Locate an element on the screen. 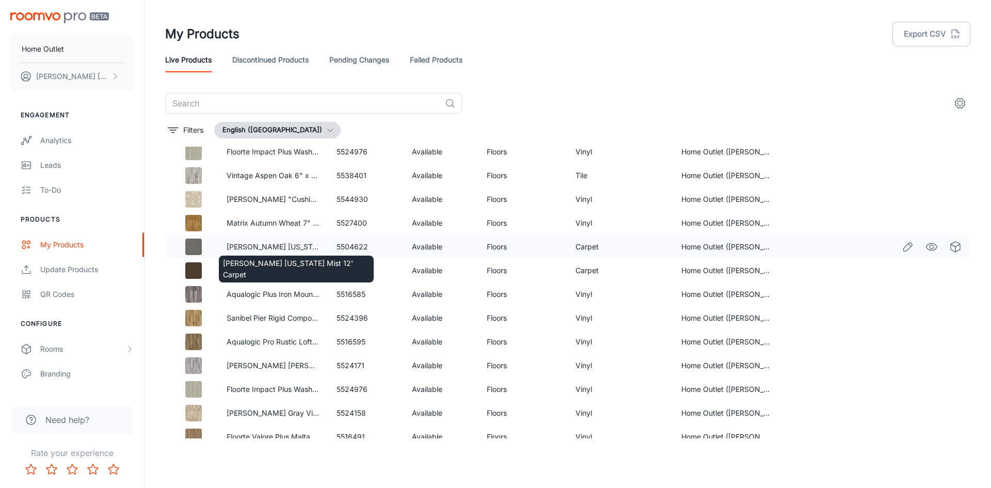  div: Rooms is located at coordinates (83, 349).